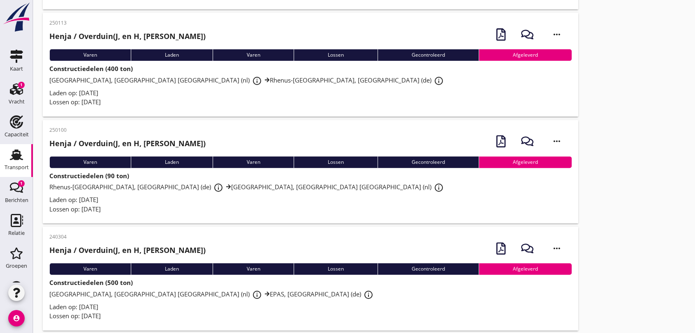  What do you see at coordinates (16, 266) in the screenshot?
I see `div: Groepen` at bounding box center [16, 266].